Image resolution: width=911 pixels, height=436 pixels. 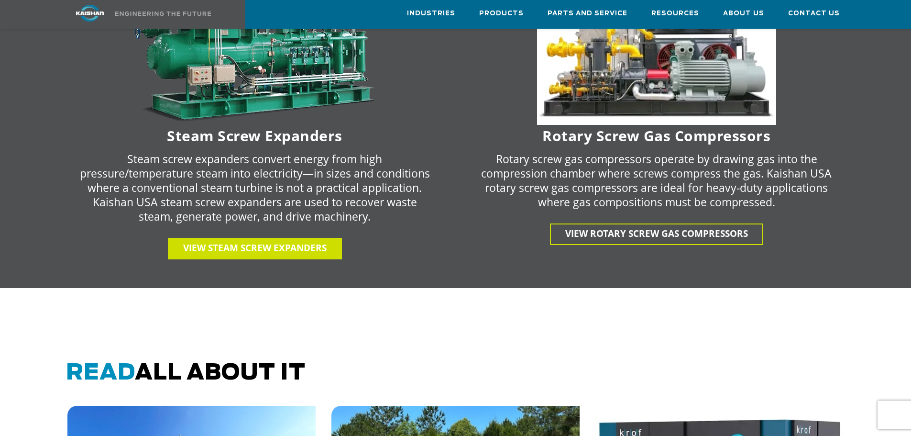 I want to click on a: Industries, so click(x=431, y=13).